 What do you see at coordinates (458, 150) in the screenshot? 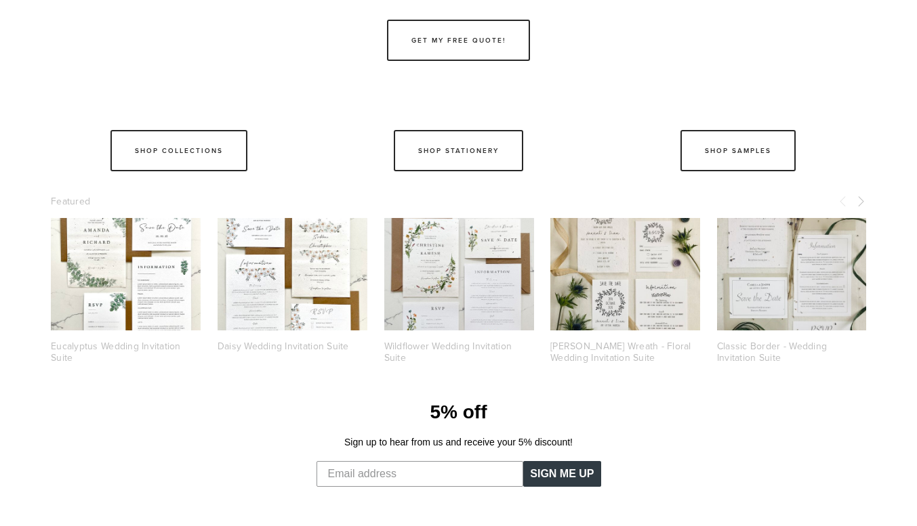
I see `a: Shop Stationery` at bounding box center [458, 150].